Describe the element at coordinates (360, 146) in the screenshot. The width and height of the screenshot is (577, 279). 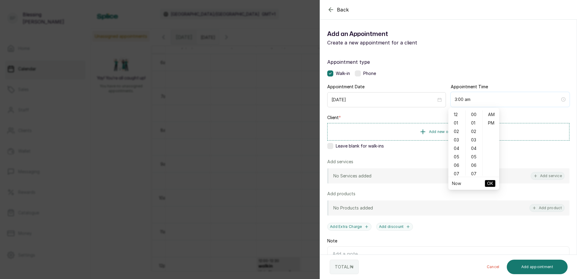
I see `span: Leave blank for walk-ins` at that location.